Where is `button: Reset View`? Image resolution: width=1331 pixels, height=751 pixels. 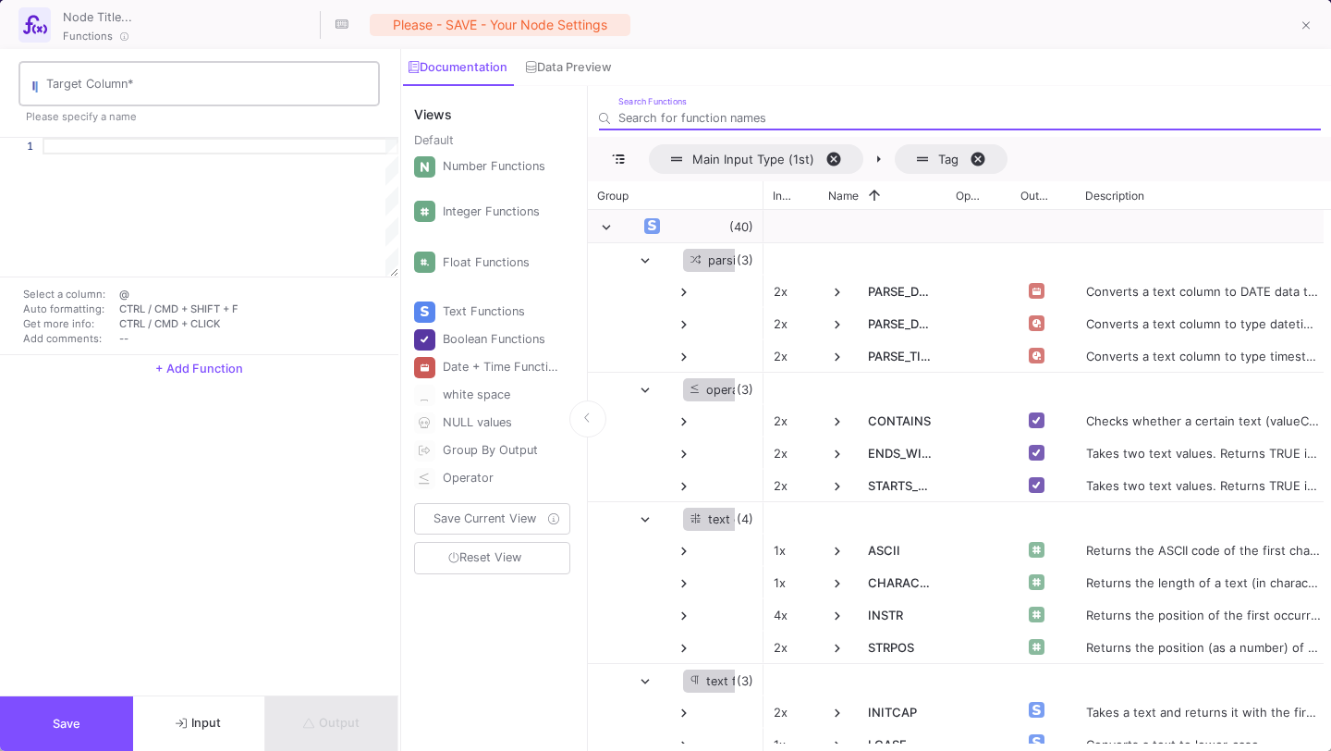 button: Reset View is located at coordinates (492, 557).